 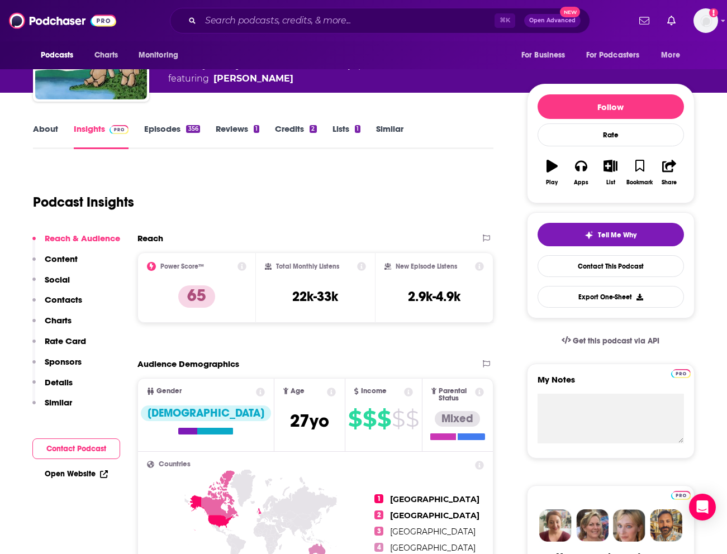 I want to click on div: Share, so click(x=669, y=183).